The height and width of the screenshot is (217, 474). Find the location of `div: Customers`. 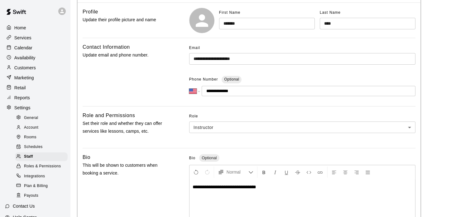

div: Customers is located at coordinates (35, 68).